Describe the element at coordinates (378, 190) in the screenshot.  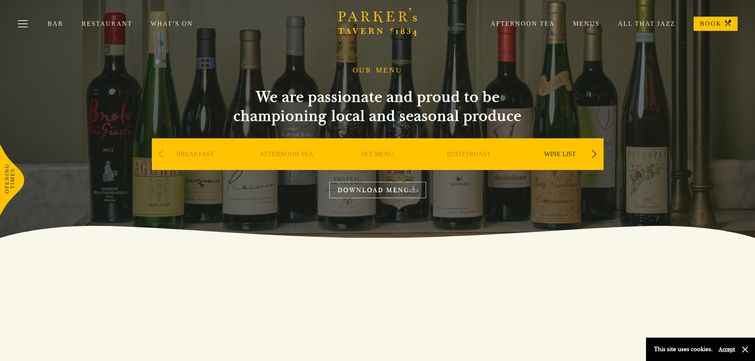
I see `a: DOWNLOAD MENU` at that location.